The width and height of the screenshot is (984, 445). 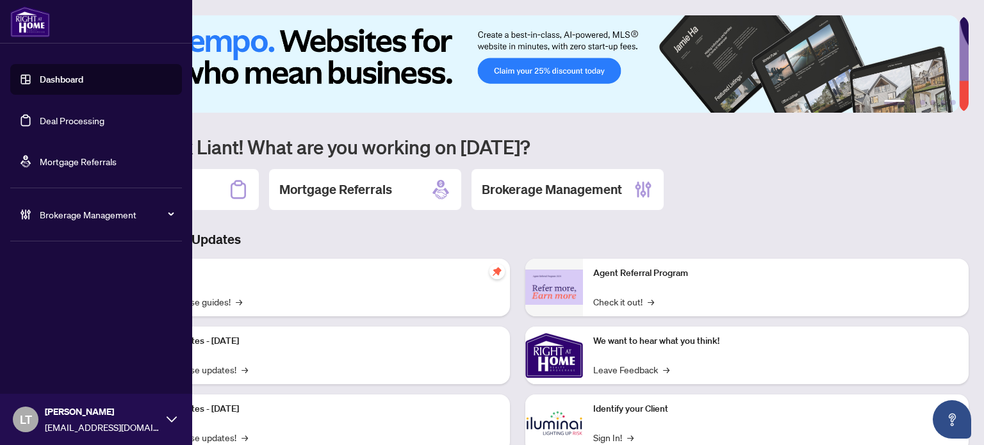 What do you see at coordinates (895, 103) in the screenshot?
I see `button: 1` at bounding box center [895, 103].